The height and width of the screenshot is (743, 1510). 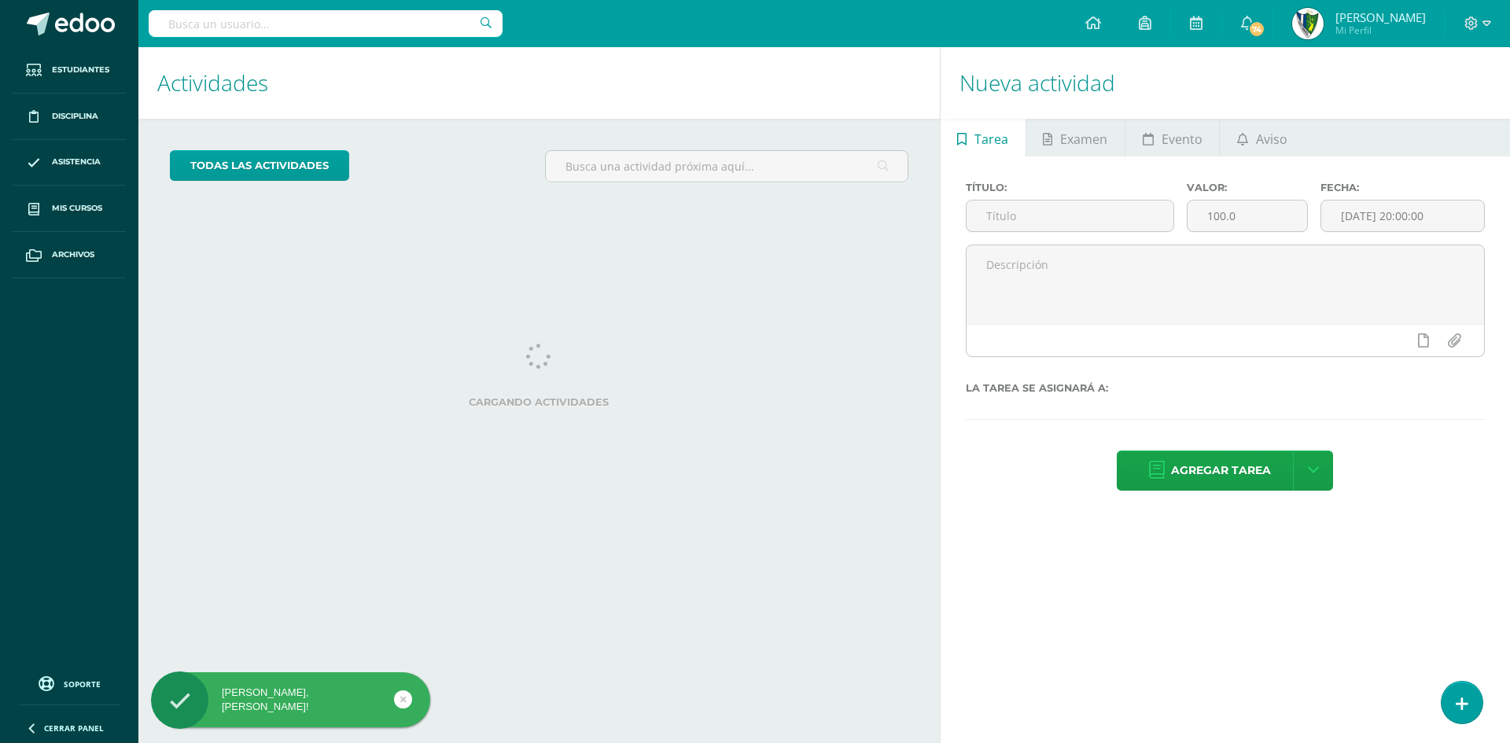 I want to click on a: Asistencia, so click(x=69, y=163).